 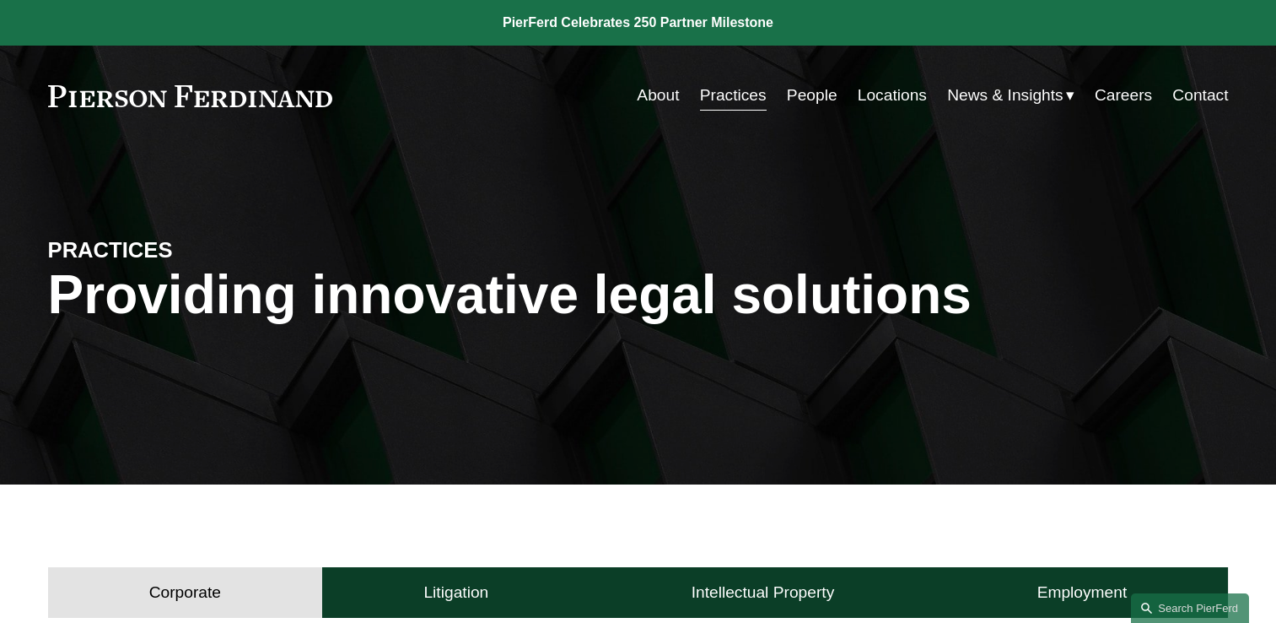 I want to click on a: Contact, so click(x=1200, y=95).